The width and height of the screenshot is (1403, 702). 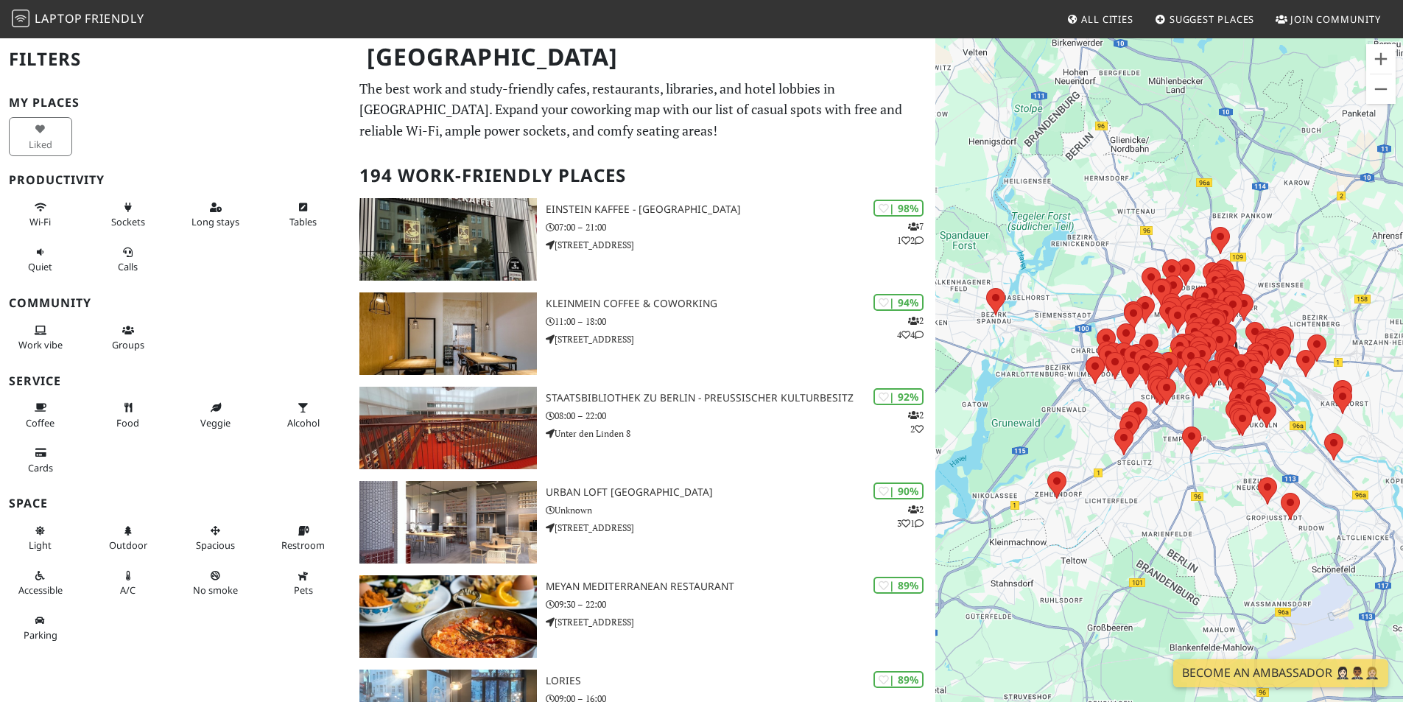 I want to click on button: Pets, so click(x=303, y=583).